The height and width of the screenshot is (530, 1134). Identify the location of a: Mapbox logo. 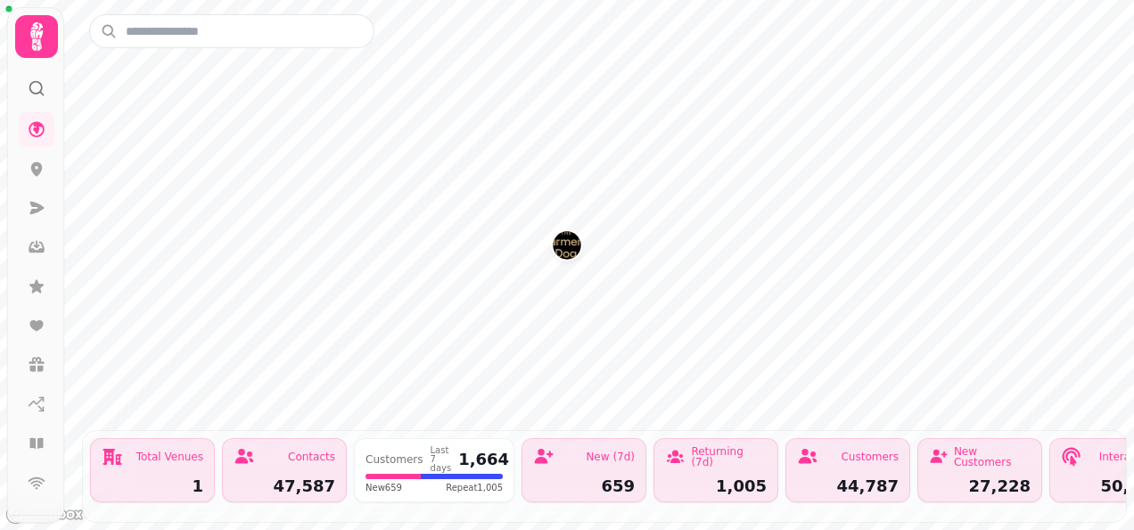
(45, 514).